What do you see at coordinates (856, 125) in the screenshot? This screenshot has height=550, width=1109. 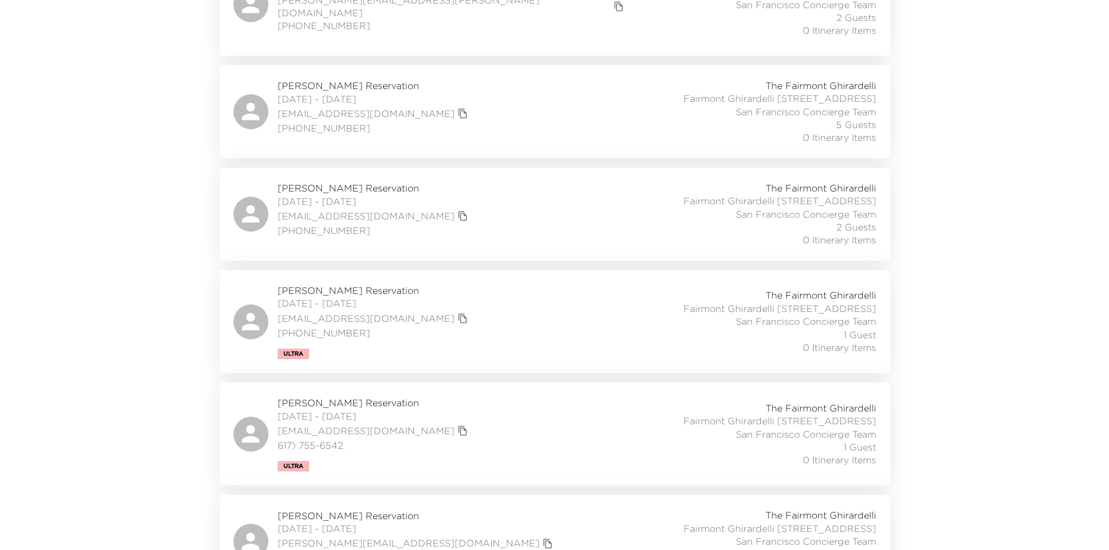 I see `span: 5 Guests` at bounding box center [856, 125].